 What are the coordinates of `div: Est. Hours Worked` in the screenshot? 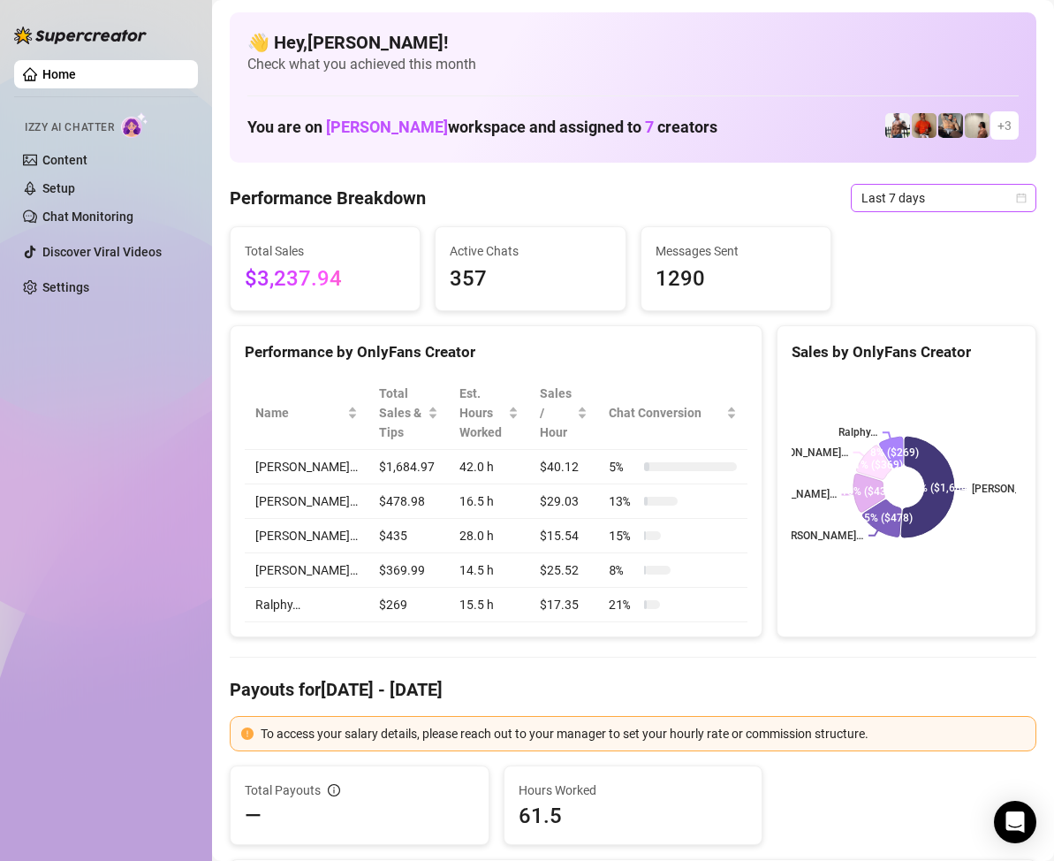 It's located at (482, 413).